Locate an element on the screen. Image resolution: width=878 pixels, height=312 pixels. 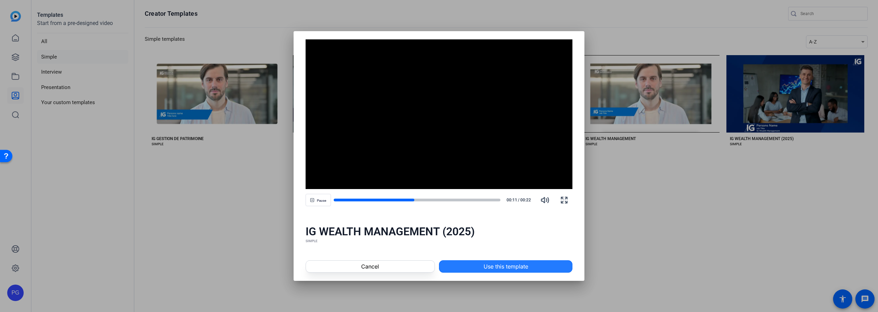
span: 00:22 is located at coordinates (527, 200).